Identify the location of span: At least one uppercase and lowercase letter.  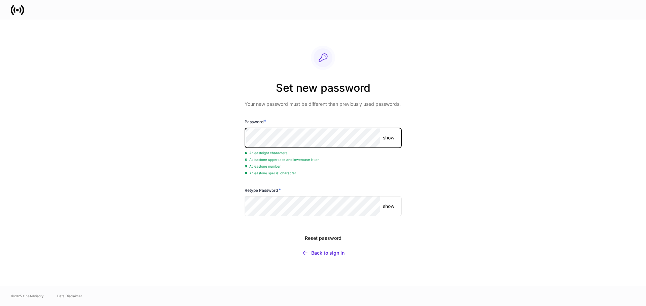
(282, 160).